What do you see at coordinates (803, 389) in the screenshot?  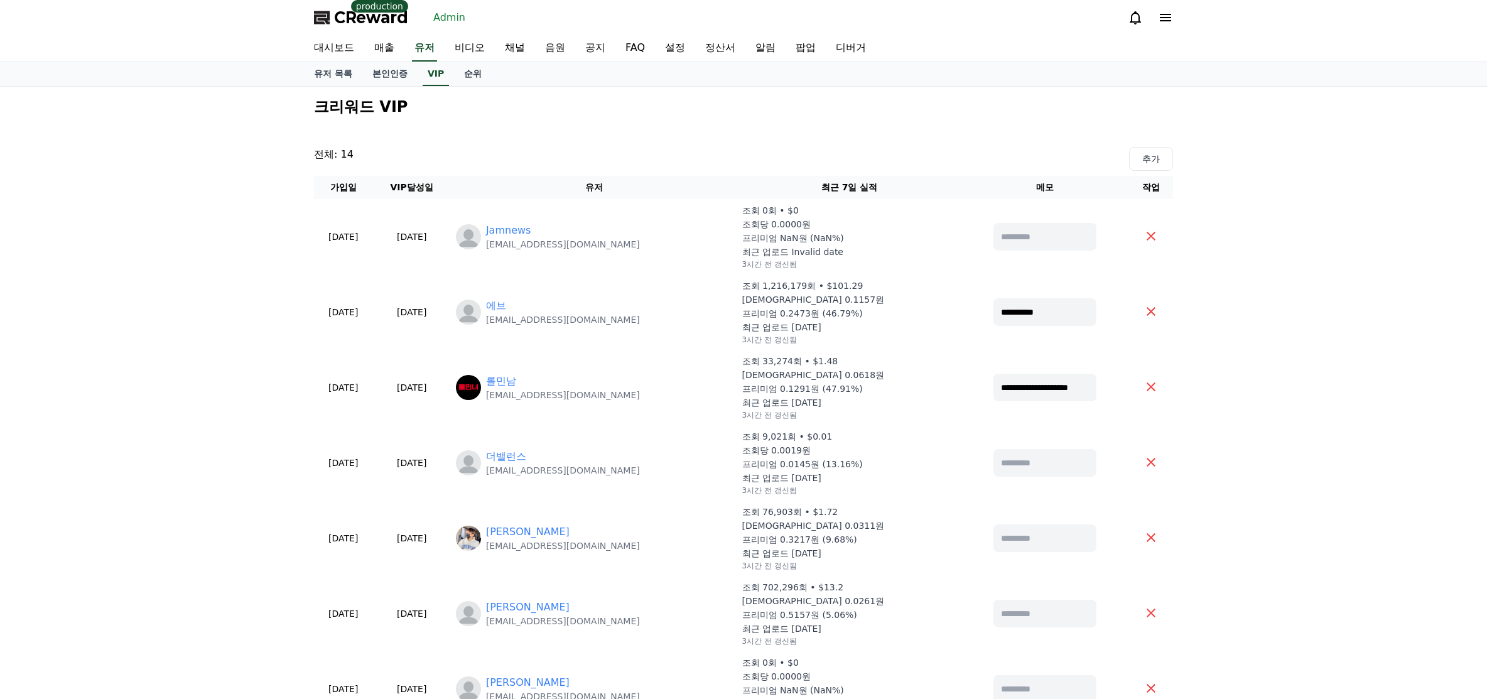 I see `p: 프리미엄 0.1291원 (47.91%)` at bounding box center [803, 389].